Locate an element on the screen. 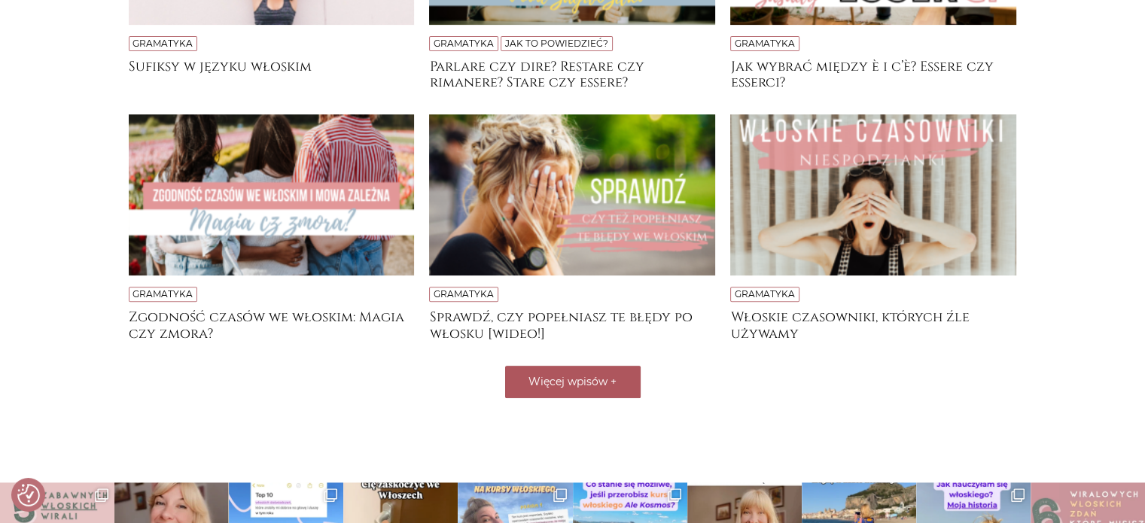  h4: Parlare czy dire? Restare czy rimanere? Stare czy essere? is located at coordinates (572, 74).